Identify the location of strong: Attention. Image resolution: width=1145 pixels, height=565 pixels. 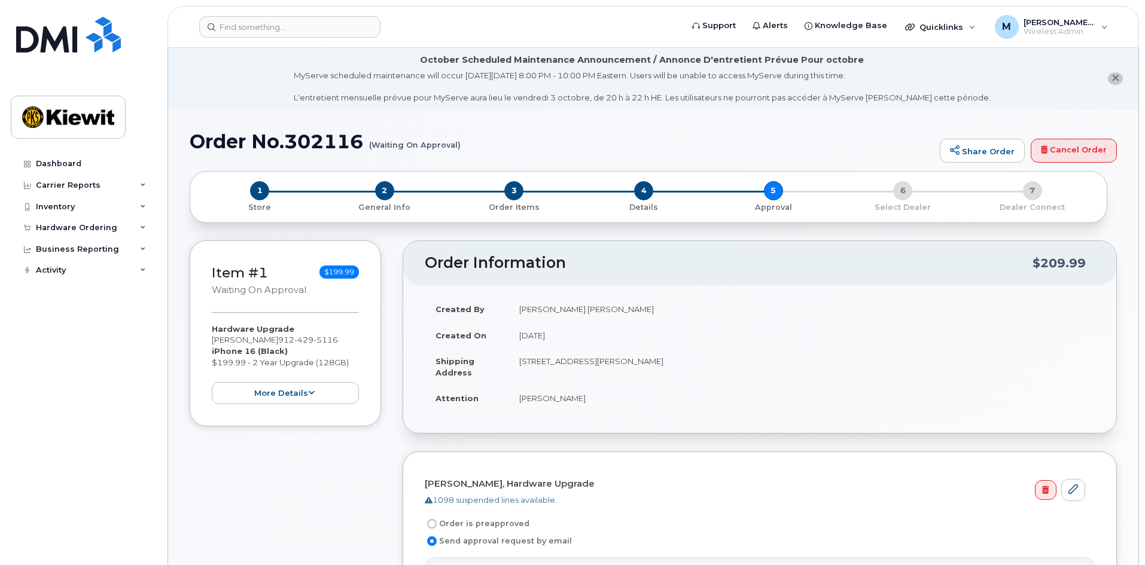
(457, 398).